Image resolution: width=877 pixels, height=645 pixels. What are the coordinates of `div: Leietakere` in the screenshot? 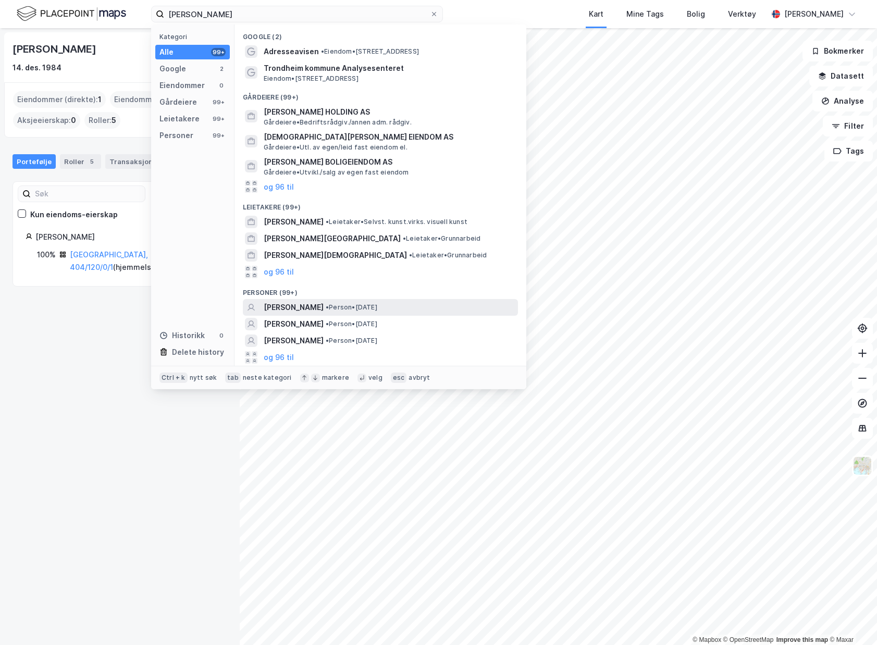 It's located at (179, 119).